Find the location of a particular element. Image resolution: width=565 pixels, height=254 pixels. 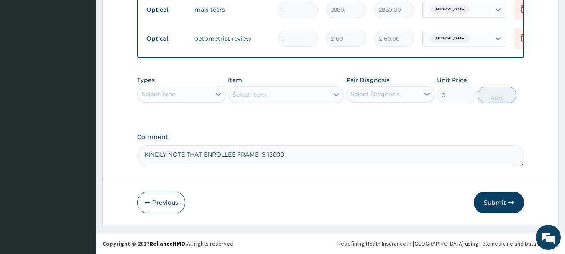

label: Pair Diagnosis is located at coordinates (367, 80).